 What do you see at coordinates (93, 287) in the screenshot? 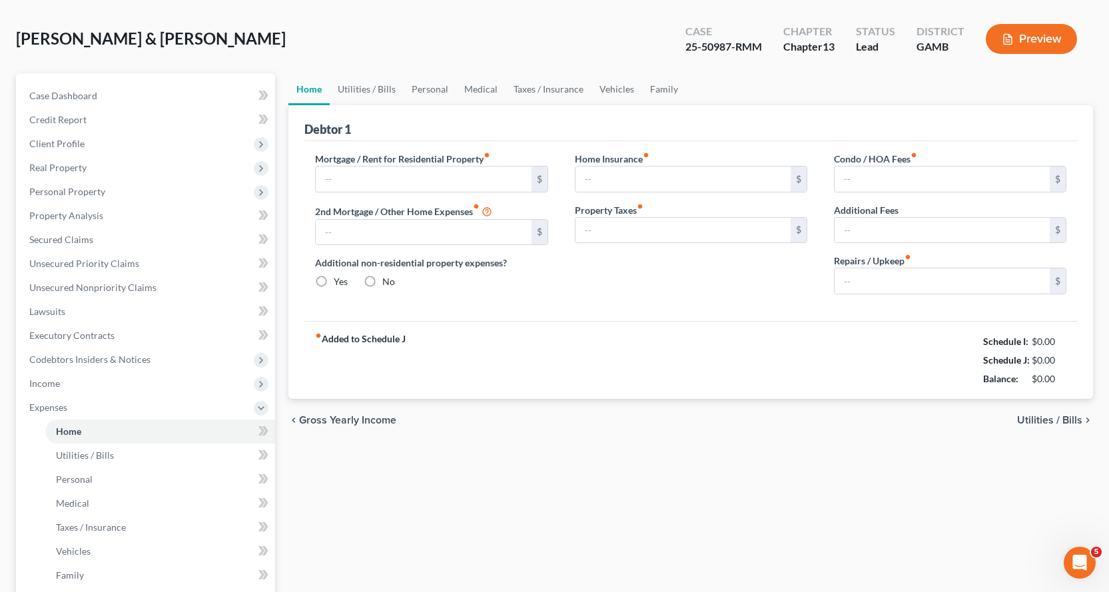
I see `span: Unsecured Nonpriority Claims` at bounding box center [93, 287].